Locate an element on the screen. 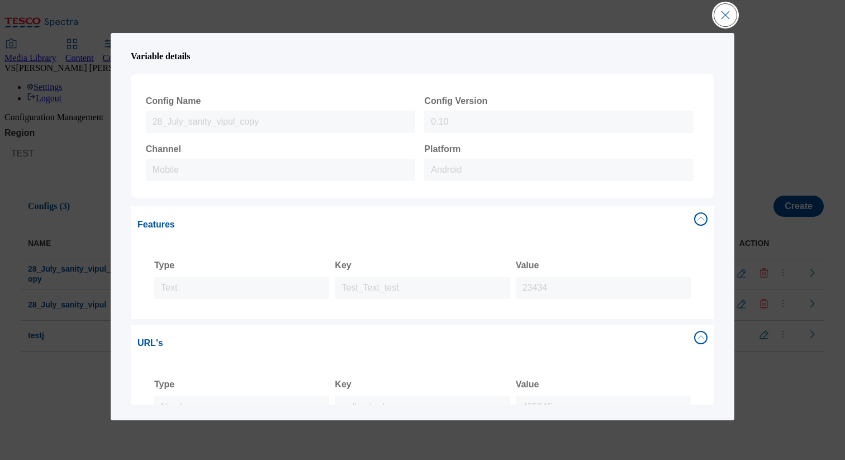  div: URL's is located at coordinates (423, 400).